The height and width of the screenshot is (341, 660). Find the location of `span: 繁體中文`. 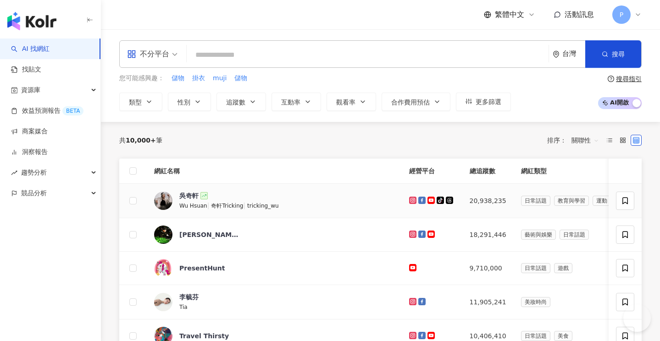

span: 繁體中文 is located at coordinates (510, 15).